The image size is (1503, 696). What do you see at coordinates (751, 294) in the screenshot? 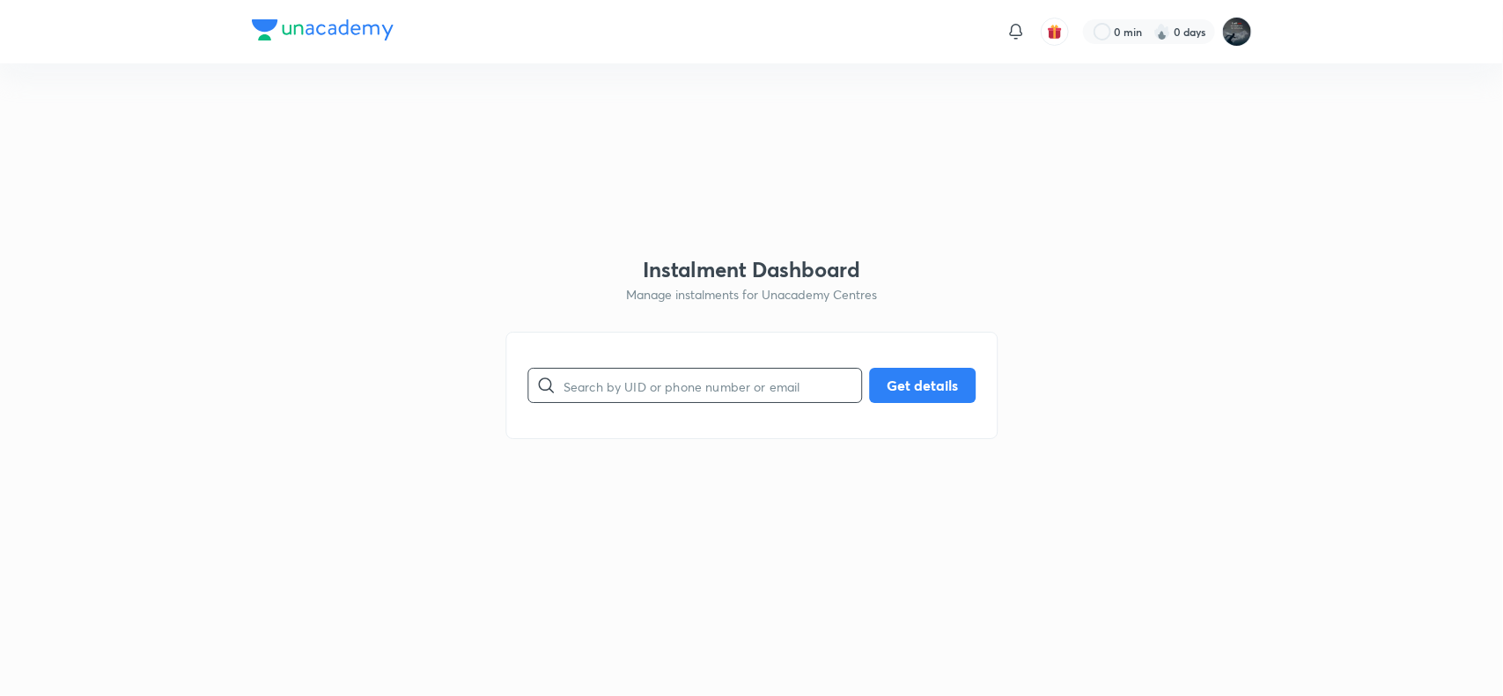
I see `p: Manage instalments for Unacademy Centres` at bounding box center [751, 294].